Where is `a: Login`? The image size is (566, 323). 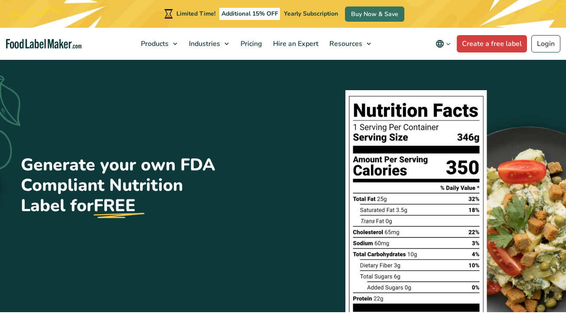 a: Login is located at coordinates (545, 44).